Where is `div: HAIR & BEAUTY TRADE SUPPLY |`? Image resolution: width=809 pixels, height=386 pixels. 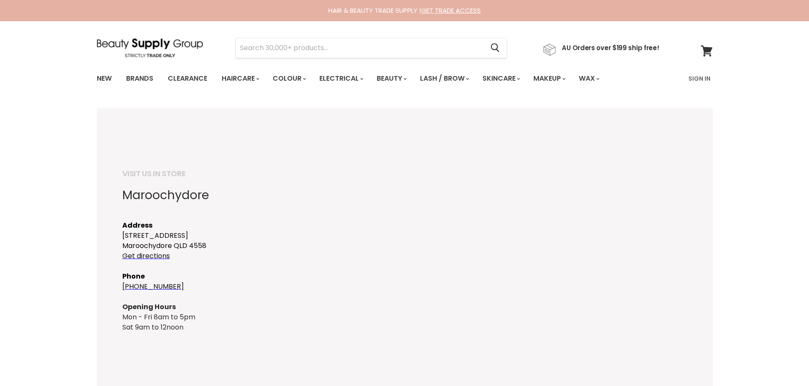 div: HAIR & BEAUTY TRADE SUPPLY | is located at coordinates (405, 11).